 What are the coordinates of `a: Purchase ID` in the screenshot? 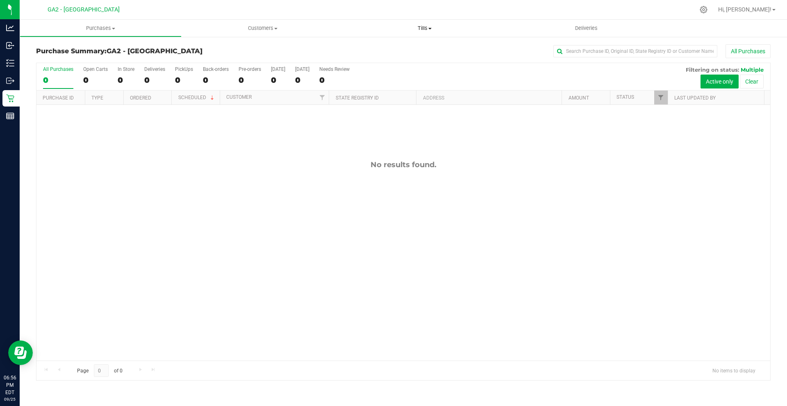 It's located at (58, 98).